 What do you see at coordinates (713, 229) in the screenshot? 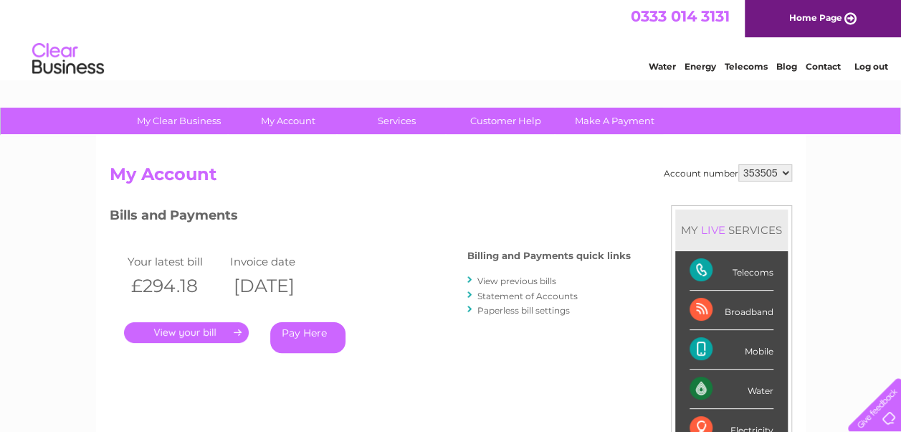
I see `div: LIVE` at bounding box center [713, 229].